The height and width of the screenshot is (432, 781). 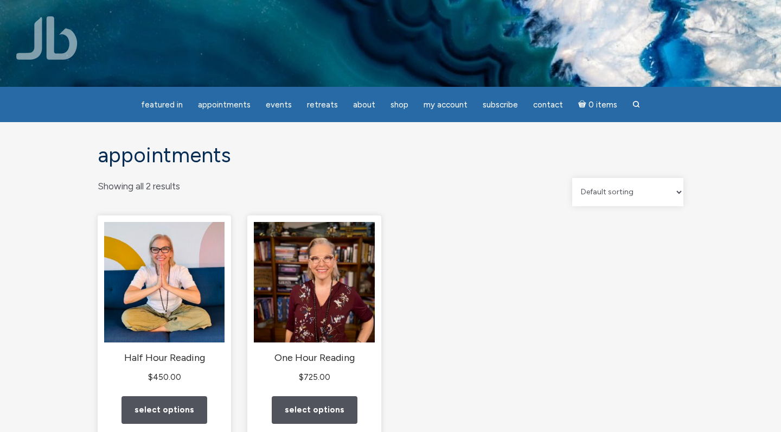 What do you see at coordinates (162, 105) in the screenshot?
I see `span: featured in` at bounding box center [162, 105].